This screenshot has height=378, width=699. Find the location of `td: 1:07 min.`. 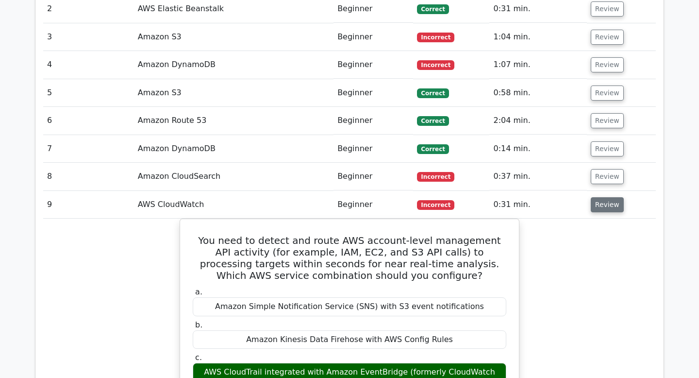

td: 1:07 min. is located at coordinates (538, 65).